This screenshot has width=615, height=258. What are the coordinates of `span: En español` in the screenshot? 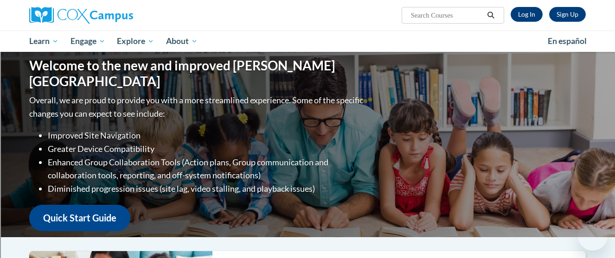 It's located at (567, 41).